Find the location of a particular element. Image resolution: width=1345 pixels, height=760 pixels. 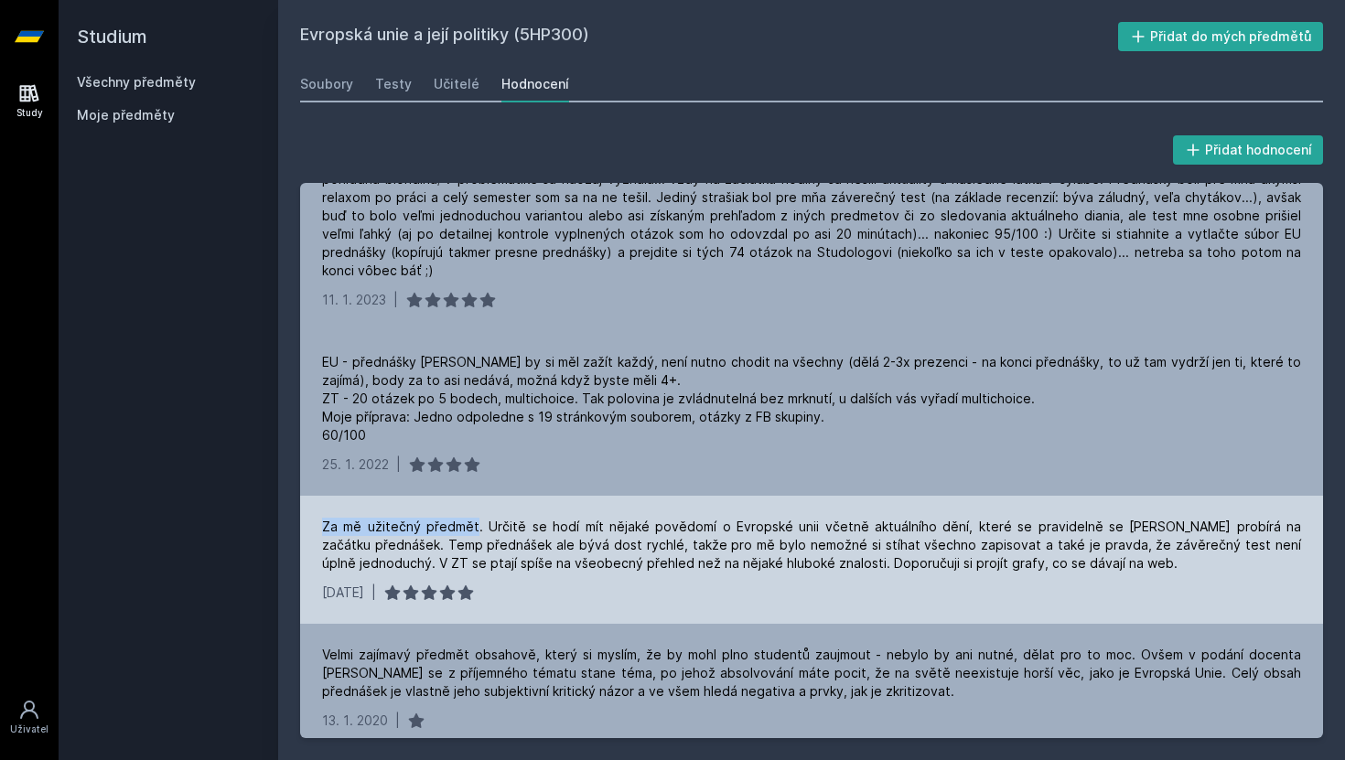

div: 13. 1. 2020 is located at coordinates (355, 721).